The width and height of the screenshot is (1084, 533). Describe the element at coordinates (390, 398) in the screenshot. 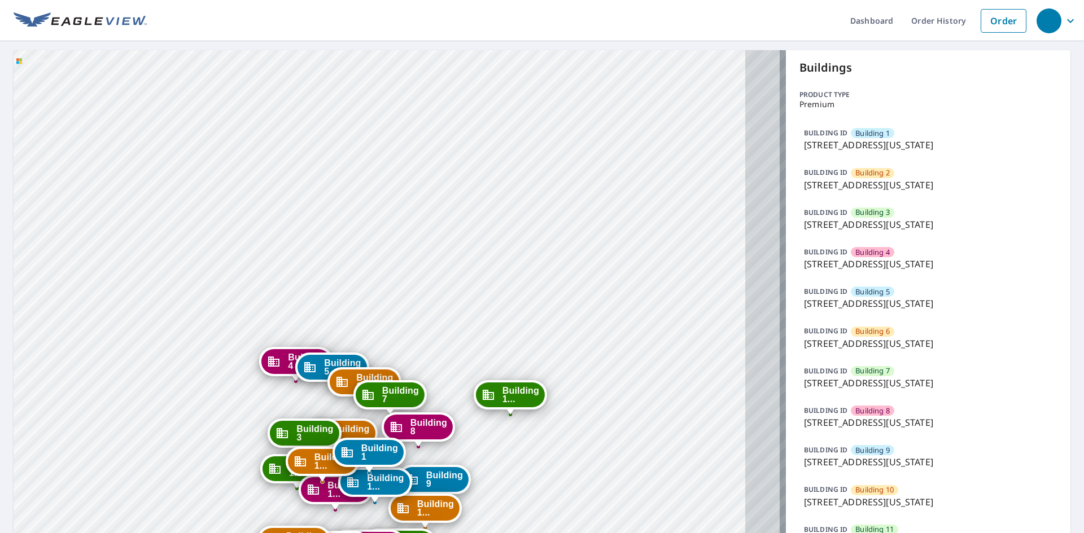

I see `div: Dropped pin, building Building 7, Commercial property, 5951 North London Avenue Kansas City, MO 6...` at that location.